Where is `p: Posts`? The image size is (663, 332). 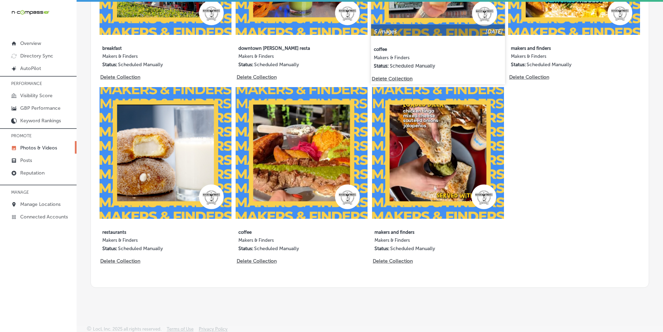
p: Posts is located at coordinates (26, 160).